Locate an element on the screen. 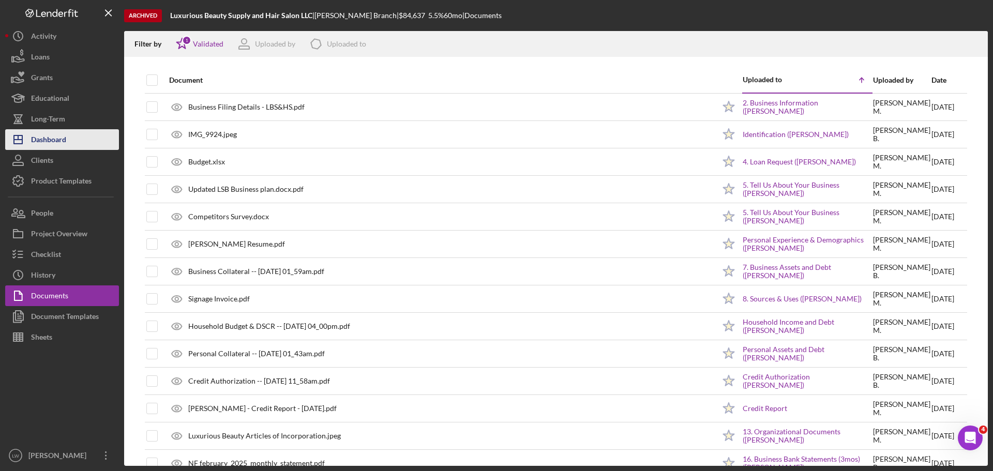 This screenshot has width=993, height=471. button: Project Overview is located at coordinates (62, 234).